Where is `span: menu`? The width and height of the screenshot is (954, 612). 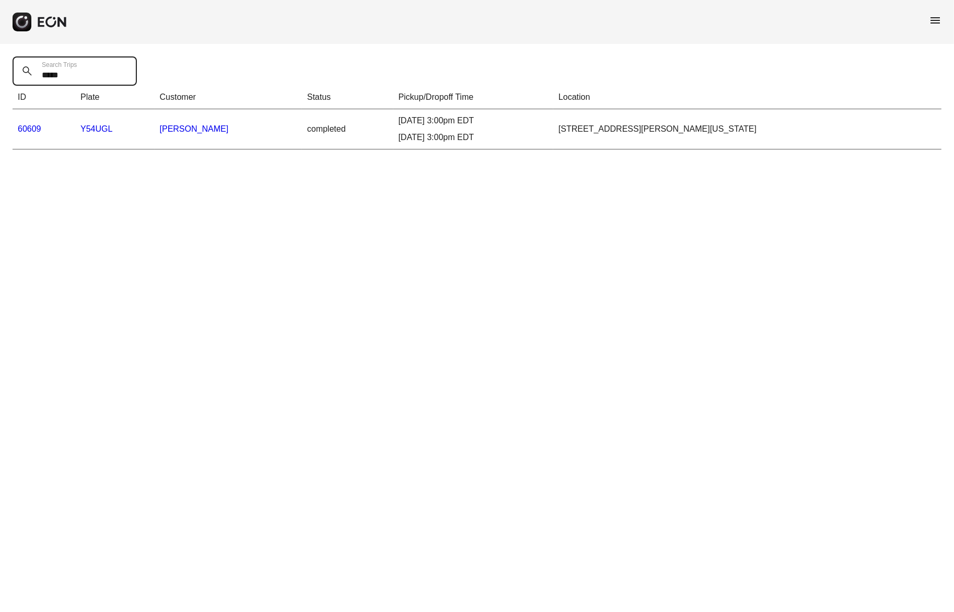 span: menu is located at coordinates (935, 20).